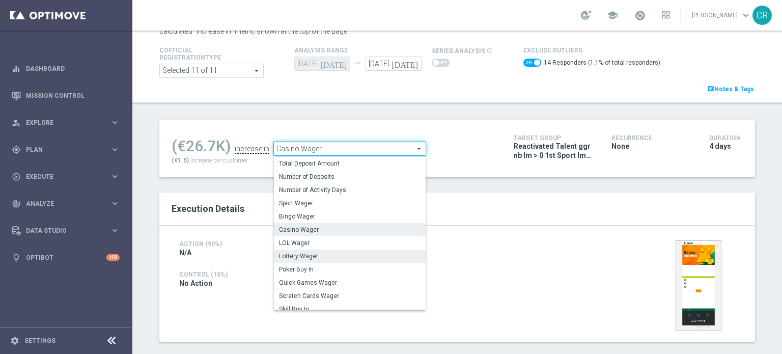 The height and width of the screenshot is (354, 782). What do you see at coordinates (66, 68) in the screenshot?
I see `div: Dashboard` at bounding box center [66, 68].